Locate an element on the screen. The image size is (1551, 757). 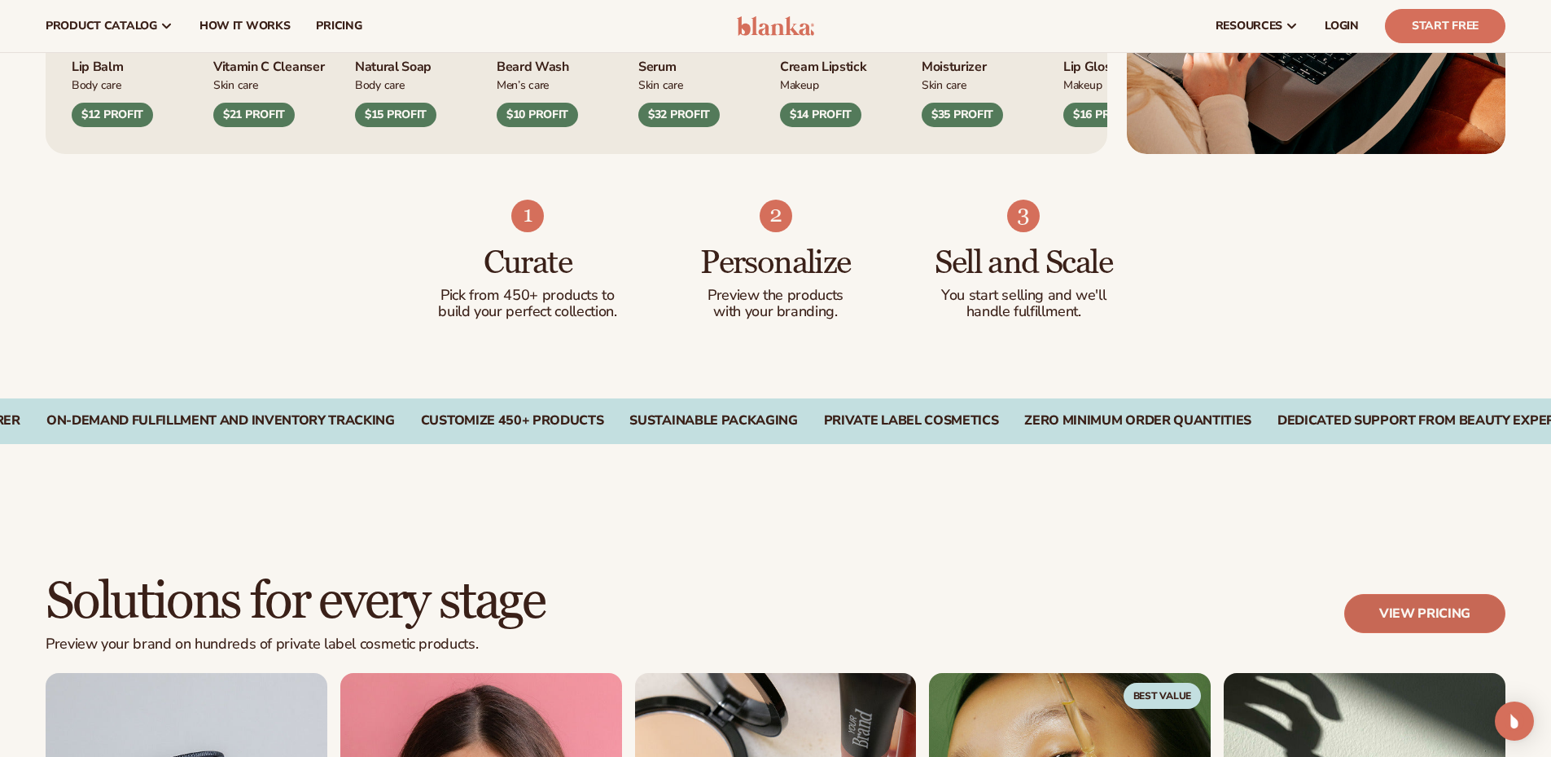
div: $32 PROFIT is located at coordinates (679, 115).